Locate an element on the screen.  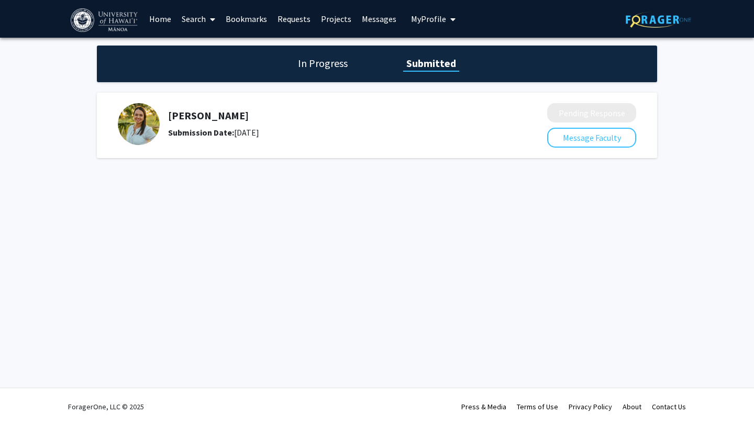
a: Privacy Policy is located at coordinates (590, 407).